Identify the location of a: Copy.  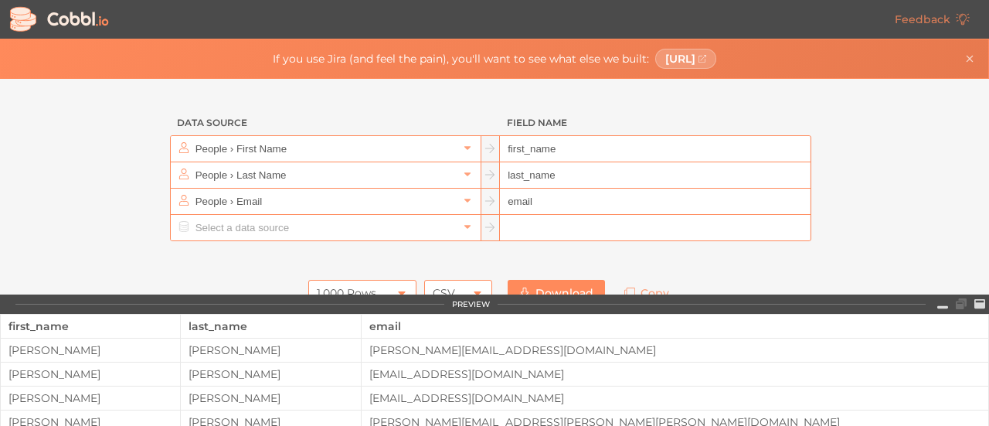
(647, 293).